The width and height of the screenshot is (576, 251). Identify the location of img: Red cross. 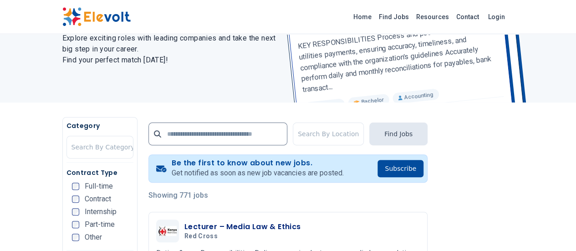
(168, 231).